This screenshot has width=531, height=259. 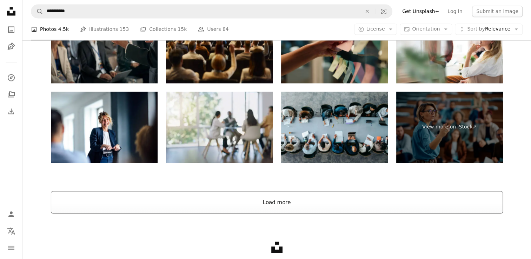 What do you see at coordinates (219, 127) in the screenshot?
I see `img: Business meeting, blurred background and people in office for teamwork, collaboration and plannin...` at bounding box center [219, 127].